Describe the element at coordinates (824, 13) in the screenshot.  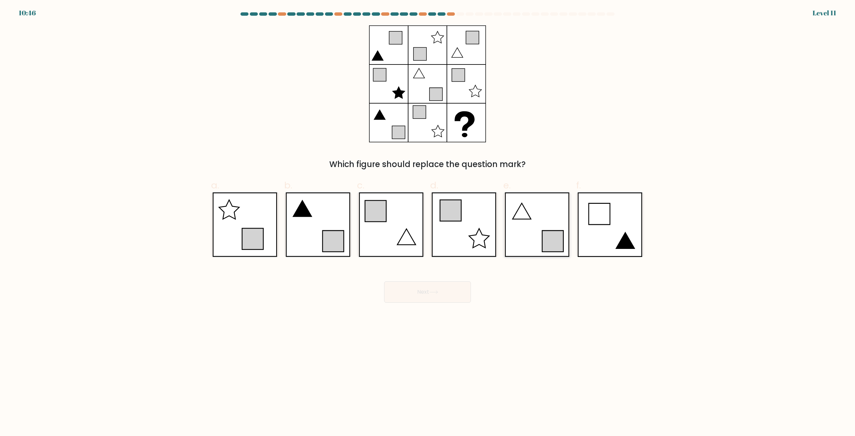
I see `div: Level 11` at that location.